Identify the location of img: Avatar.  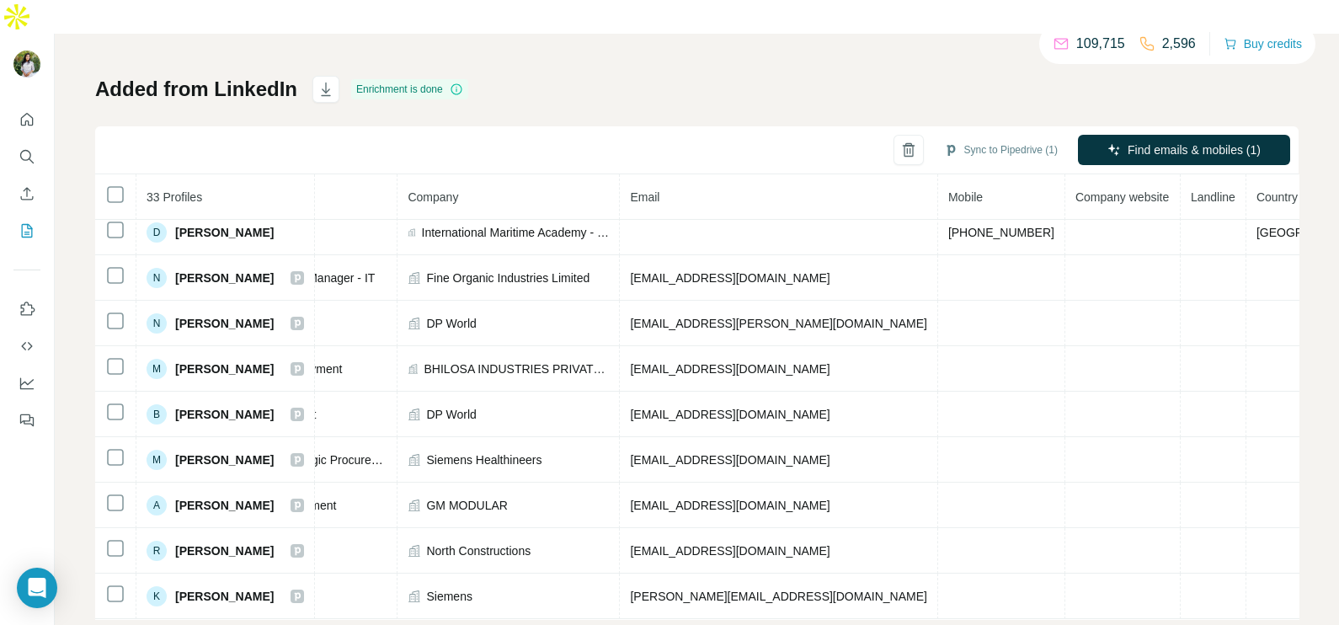
(27, 64).